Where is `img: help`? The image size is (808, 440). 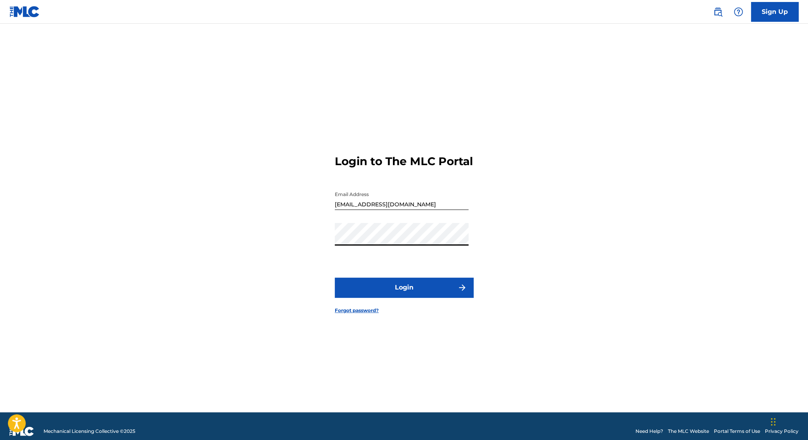 img: help is located at coordinates (738, 12).